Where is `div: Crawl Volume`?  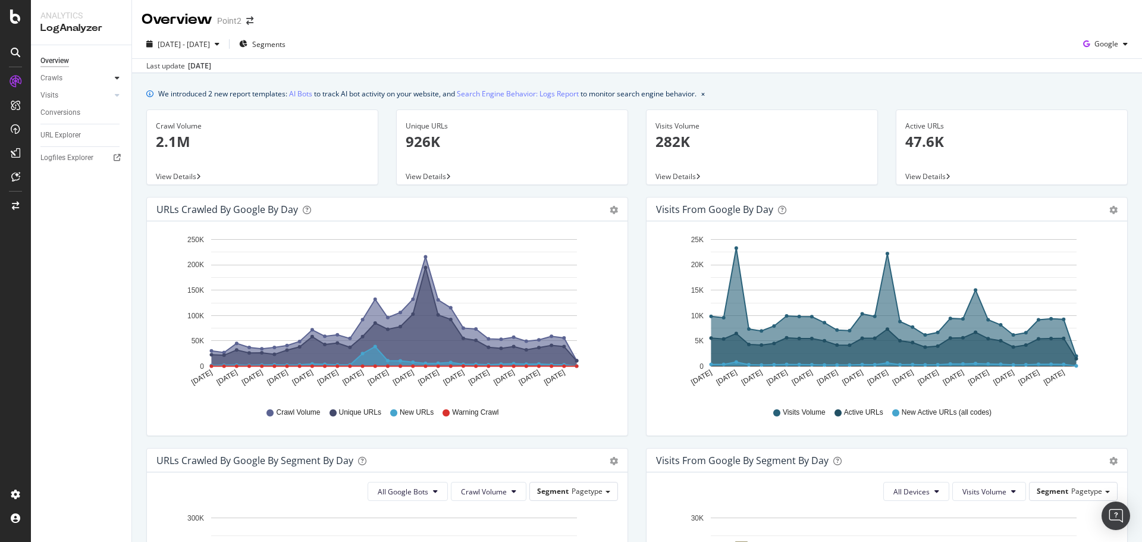
div: Crawl Volume is located at coordinates (262, 126).